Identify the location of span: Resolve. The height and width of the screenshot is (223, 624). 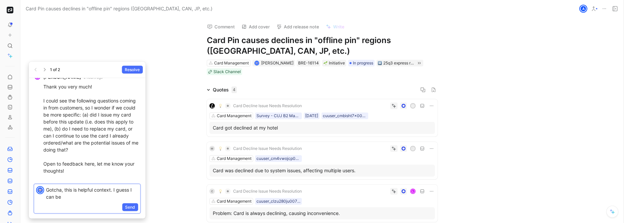
(132, 70).